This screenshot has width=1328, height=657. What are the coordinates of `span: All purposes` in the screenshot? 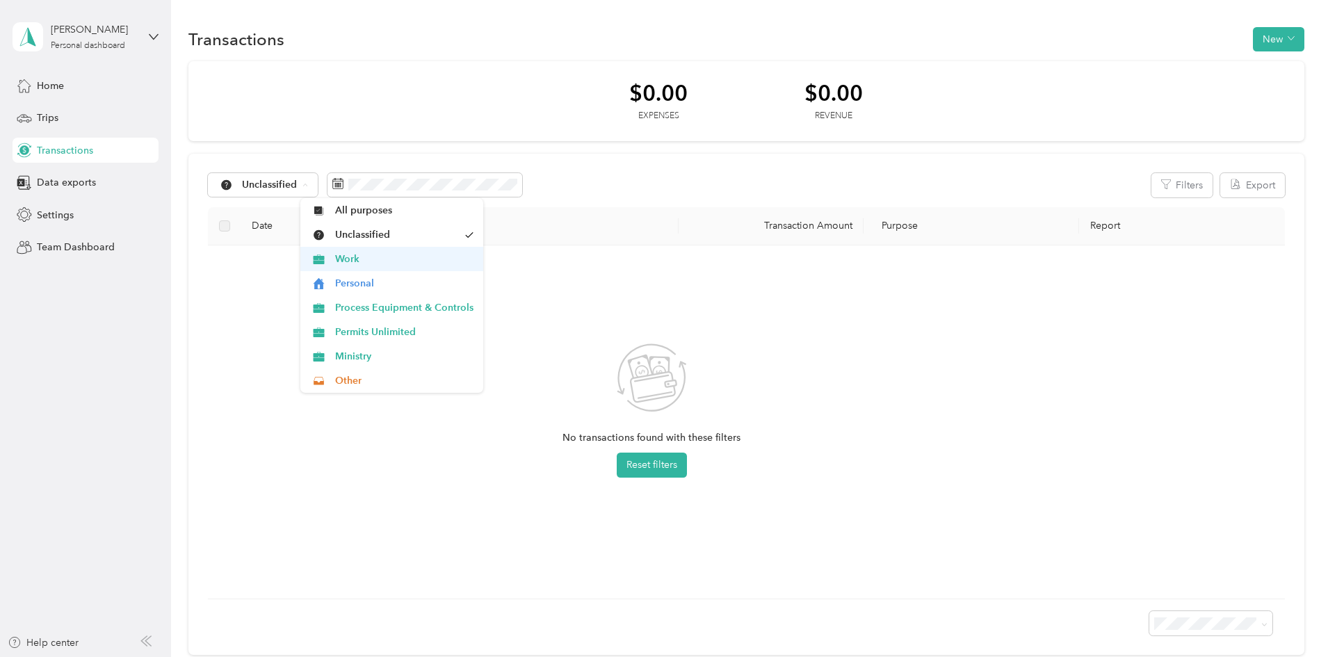 It's located at (404, 210).